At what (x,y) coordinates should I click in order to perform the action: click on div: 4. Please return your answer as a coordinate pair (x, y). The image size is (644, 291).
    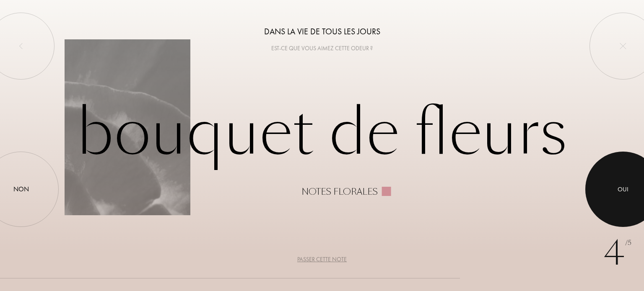
    Looking at the image, I should click on (617, 254).